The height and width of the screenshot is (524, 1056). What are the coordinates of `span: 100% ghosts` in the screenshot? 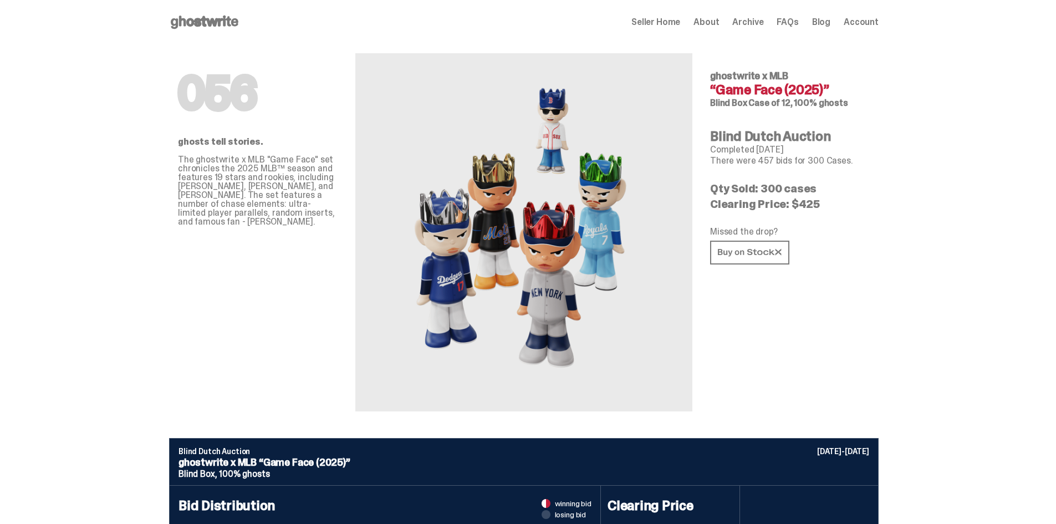 It's located at (244, 473).